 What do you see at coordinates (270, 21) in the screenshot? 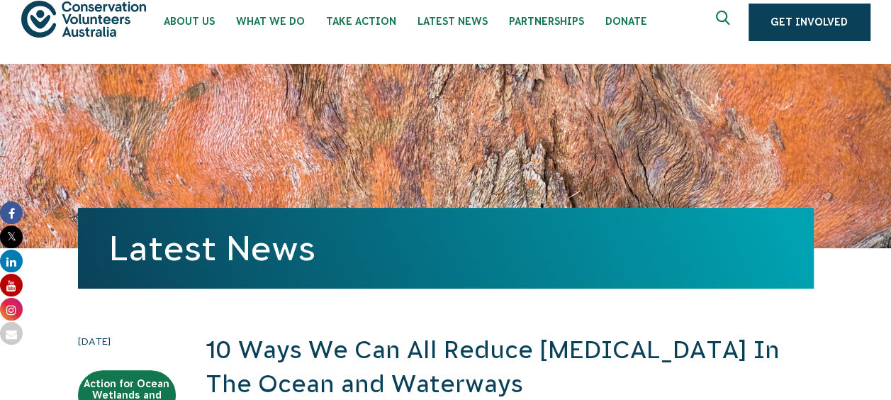
I see `span: What We Do` at bounding box center [270, 21].